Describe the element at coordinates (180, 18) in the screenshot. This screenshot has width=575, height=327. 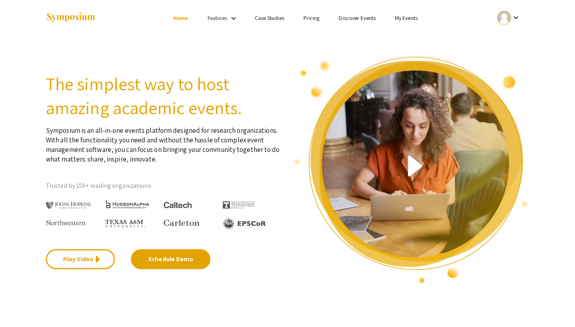
I see `a: Home` at that location.